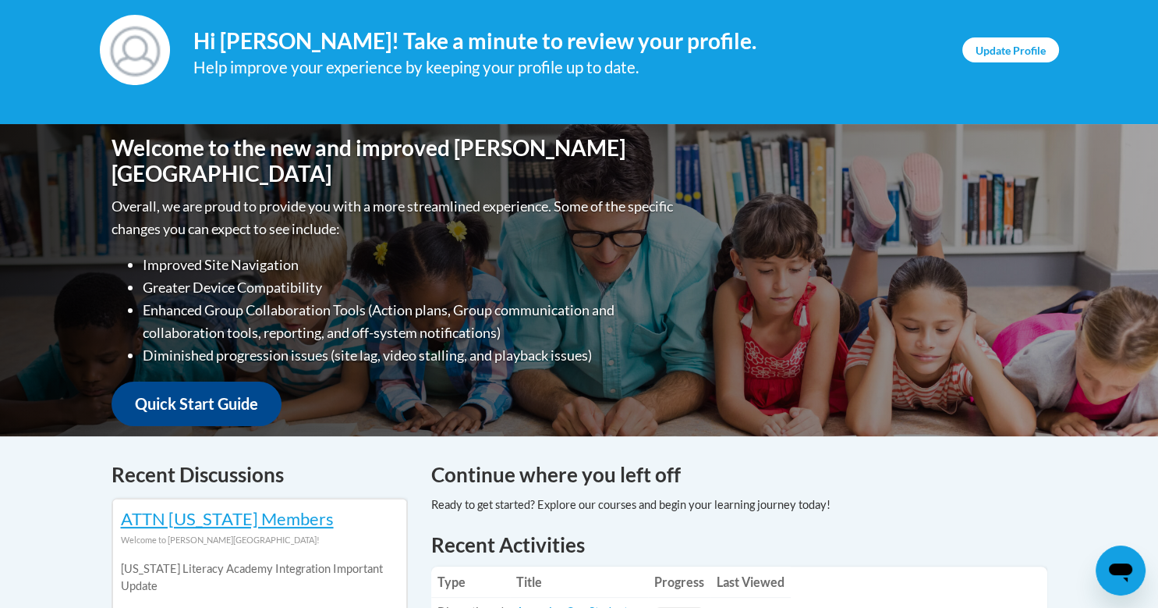  What do you see at coordinates (739, 544) in the screenshot?
I see `h1: Recent Activities` at bounding box center [739, 544].